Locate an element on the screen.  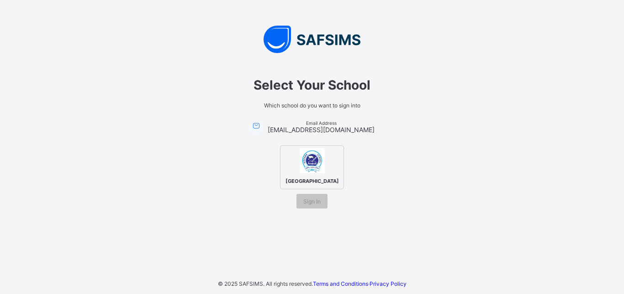
a: Privacy Policy is located at coordinates (388, 283).